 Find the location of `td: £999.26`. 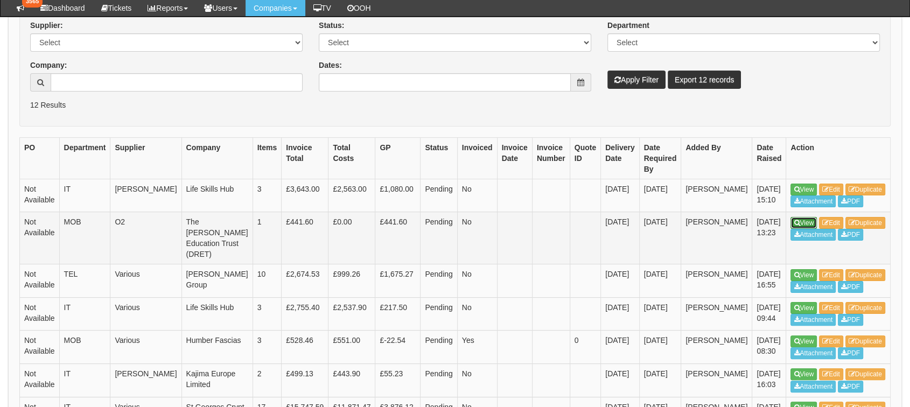

td: £999.26 is located at coordinates (352, 281).